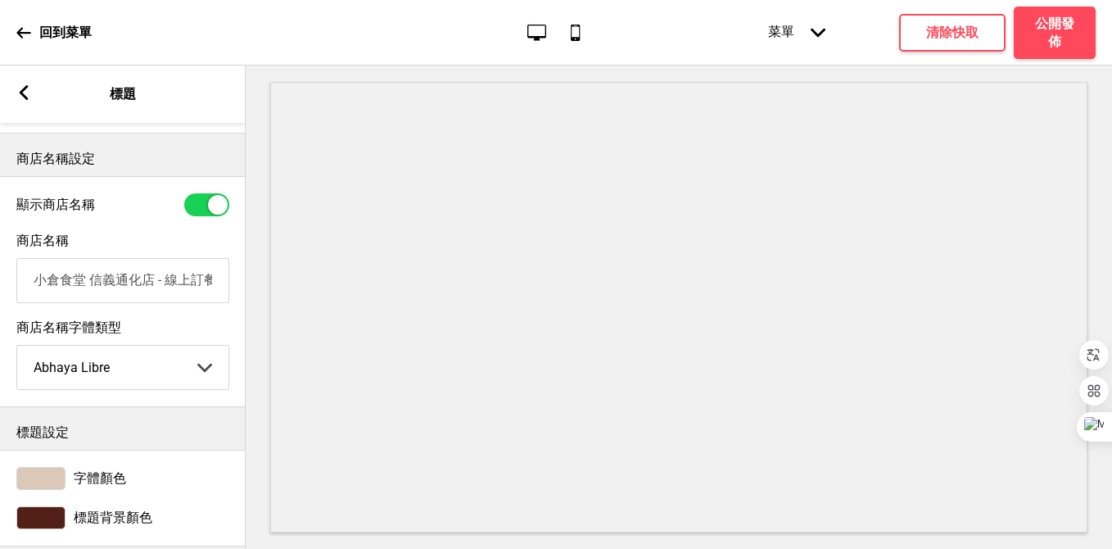 Image resolution: width=1112 pixels, height=549 pixels. I want to click on span: 標題背景顏色, so click(113, 517).